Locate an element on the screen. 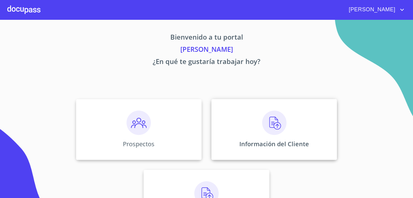 This screenshot has height=198, width=413. p: Bienvenido a tu portal is located at coordinates (207, 38).